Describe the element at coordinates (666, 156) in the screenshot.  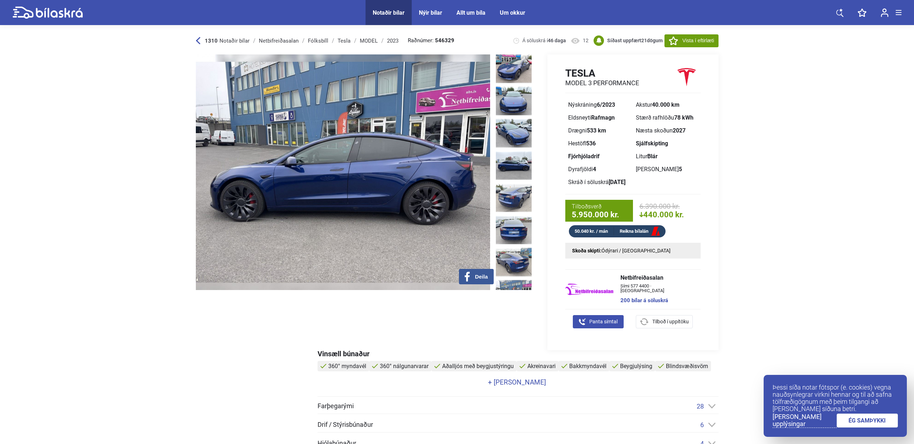
I see `div: Litur` at that location.